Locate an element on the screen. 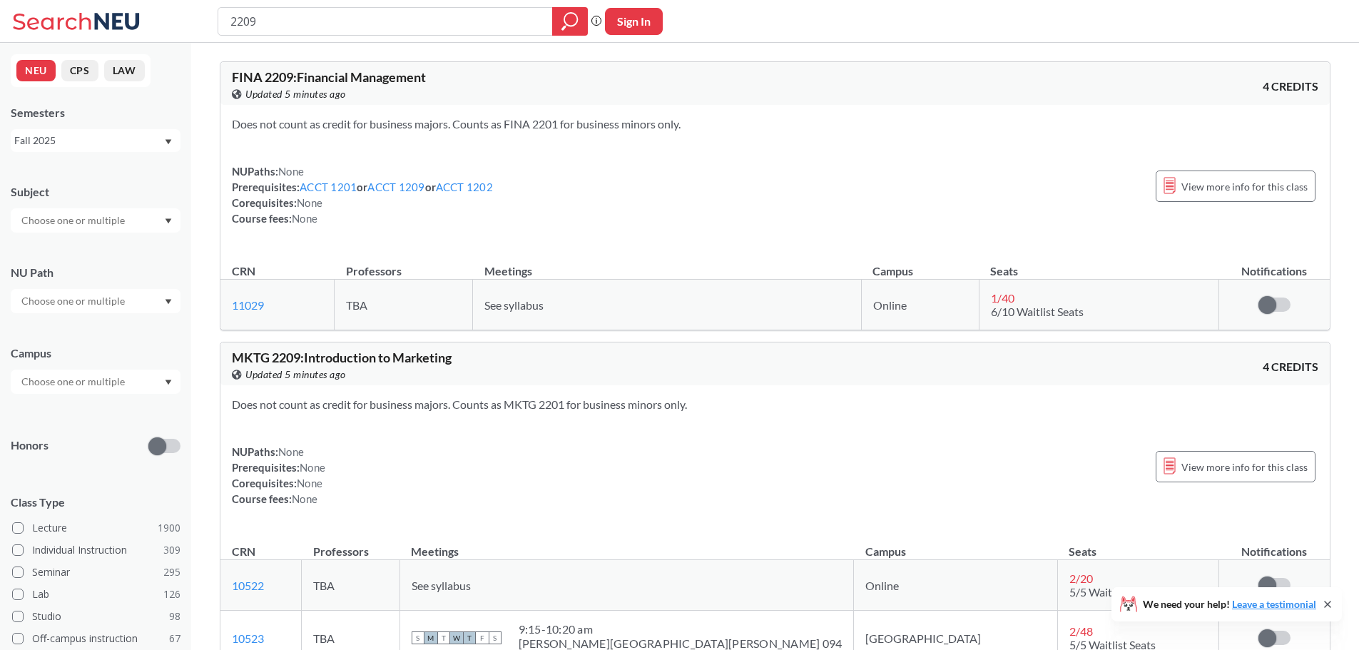  span: M is located at coordinates (431, 638).